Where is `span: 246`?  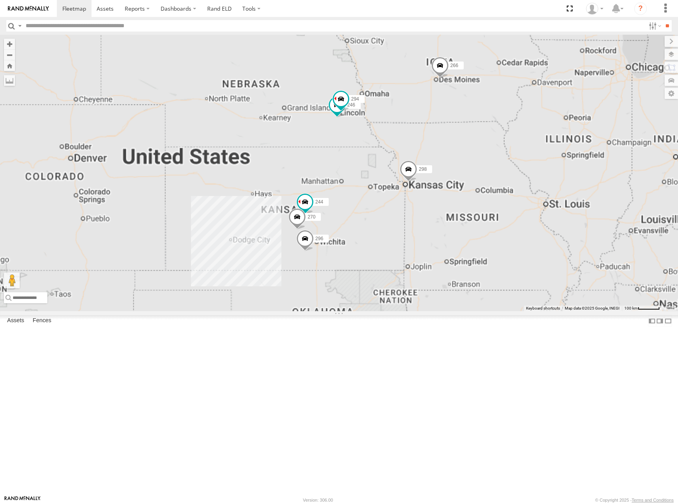 span: 246 is located at coordinates (351, 105).